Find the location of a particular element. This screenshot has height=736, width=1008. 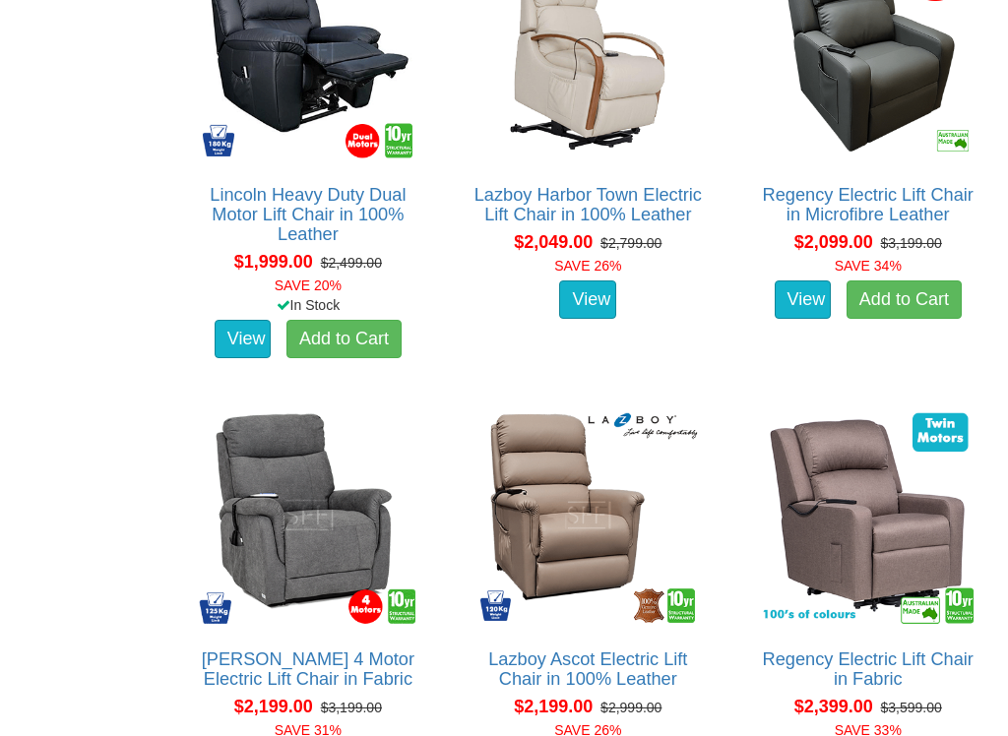

del: $2,799.00 is located at coordinates (631, 243).